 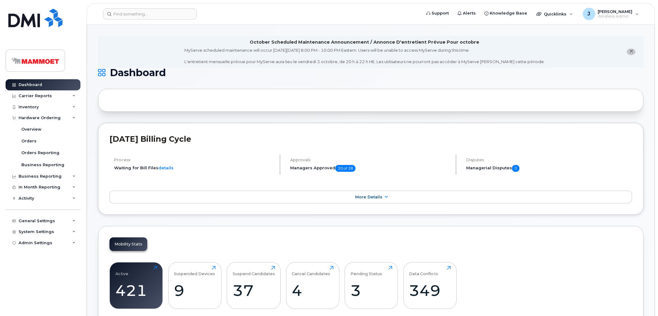 I want to click on li: Waiting for Bill Files, so click(x=194, y=168).